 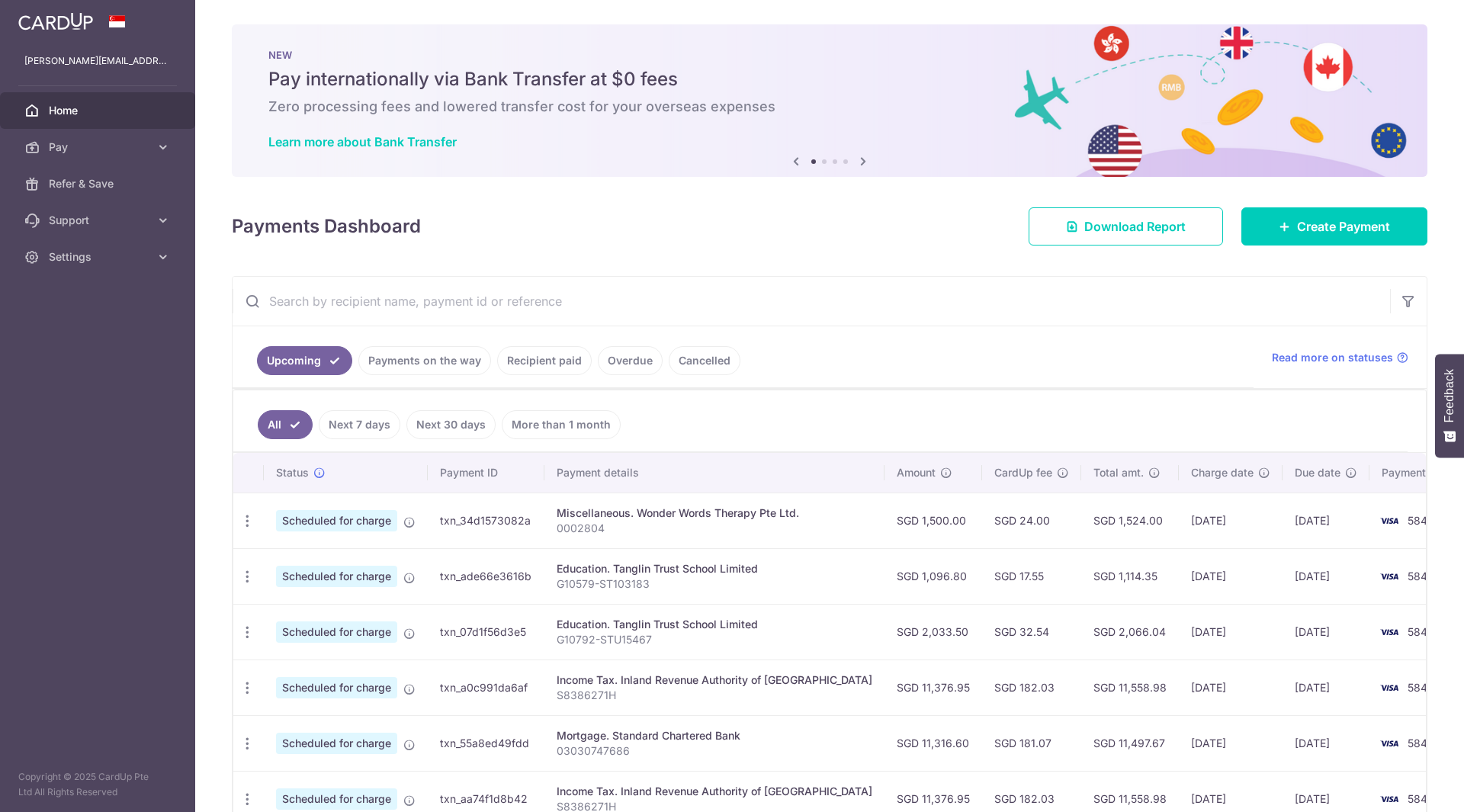 What do you see at coordinates (1222, 472) in the screenshot?
I see `span: Charge date` at bounding box center [1222, 472].